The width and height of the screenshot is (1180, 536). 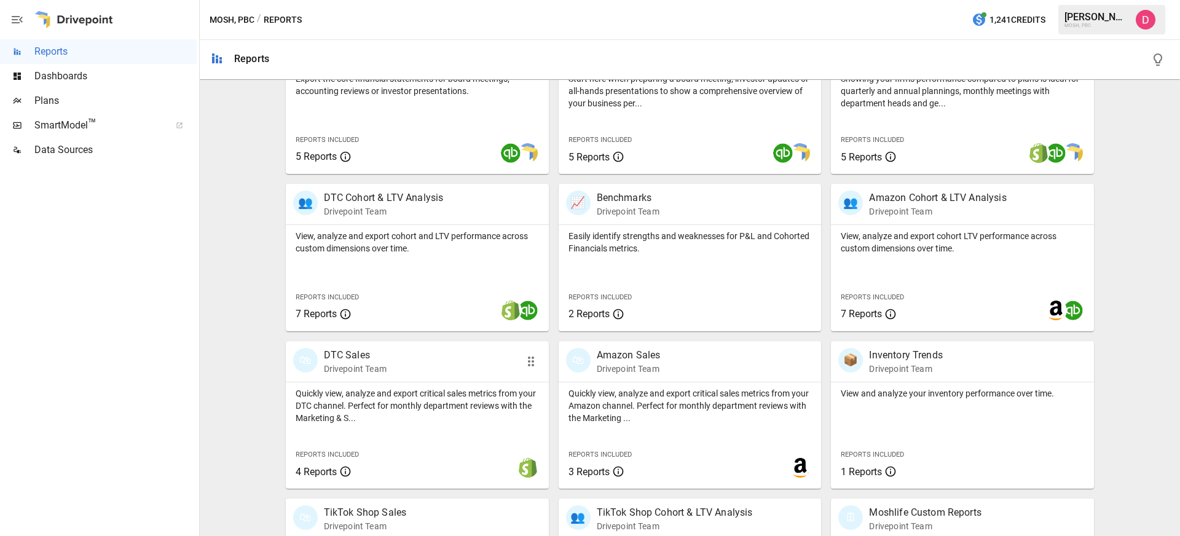 I want to click on p: View and analyze your inventory performance over time., so click(x=962, y=393).